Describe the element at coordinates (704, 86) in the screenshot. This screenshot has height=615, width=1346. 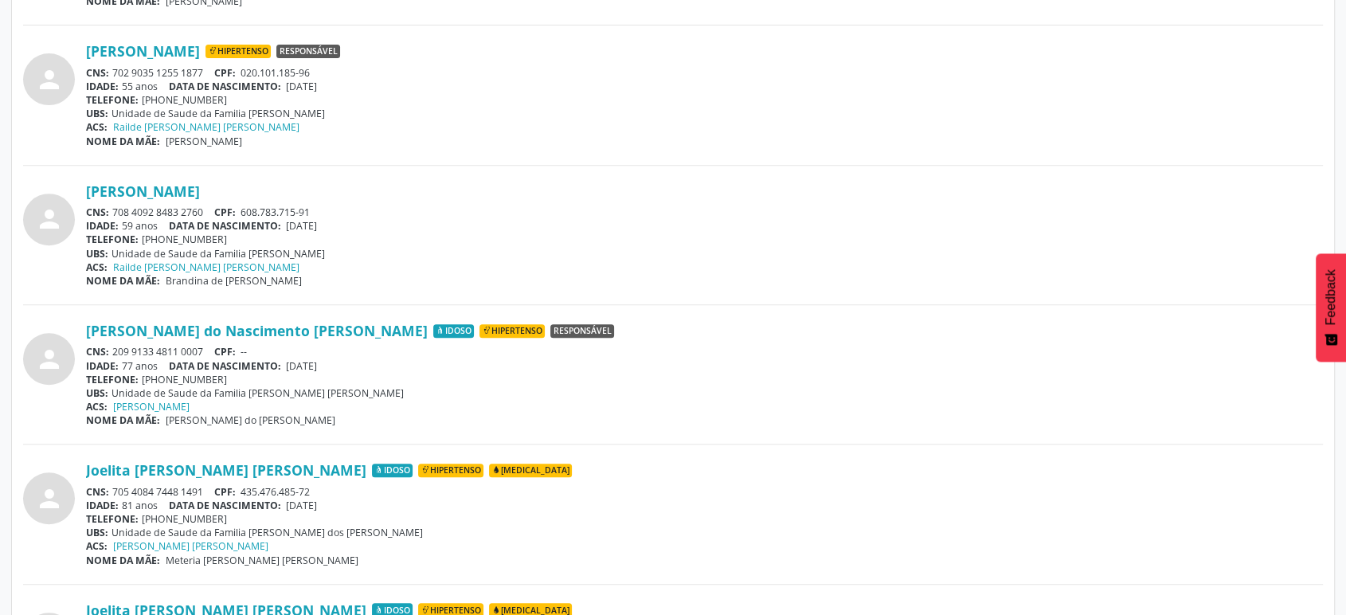
I see `div: 55 anos` at that location.